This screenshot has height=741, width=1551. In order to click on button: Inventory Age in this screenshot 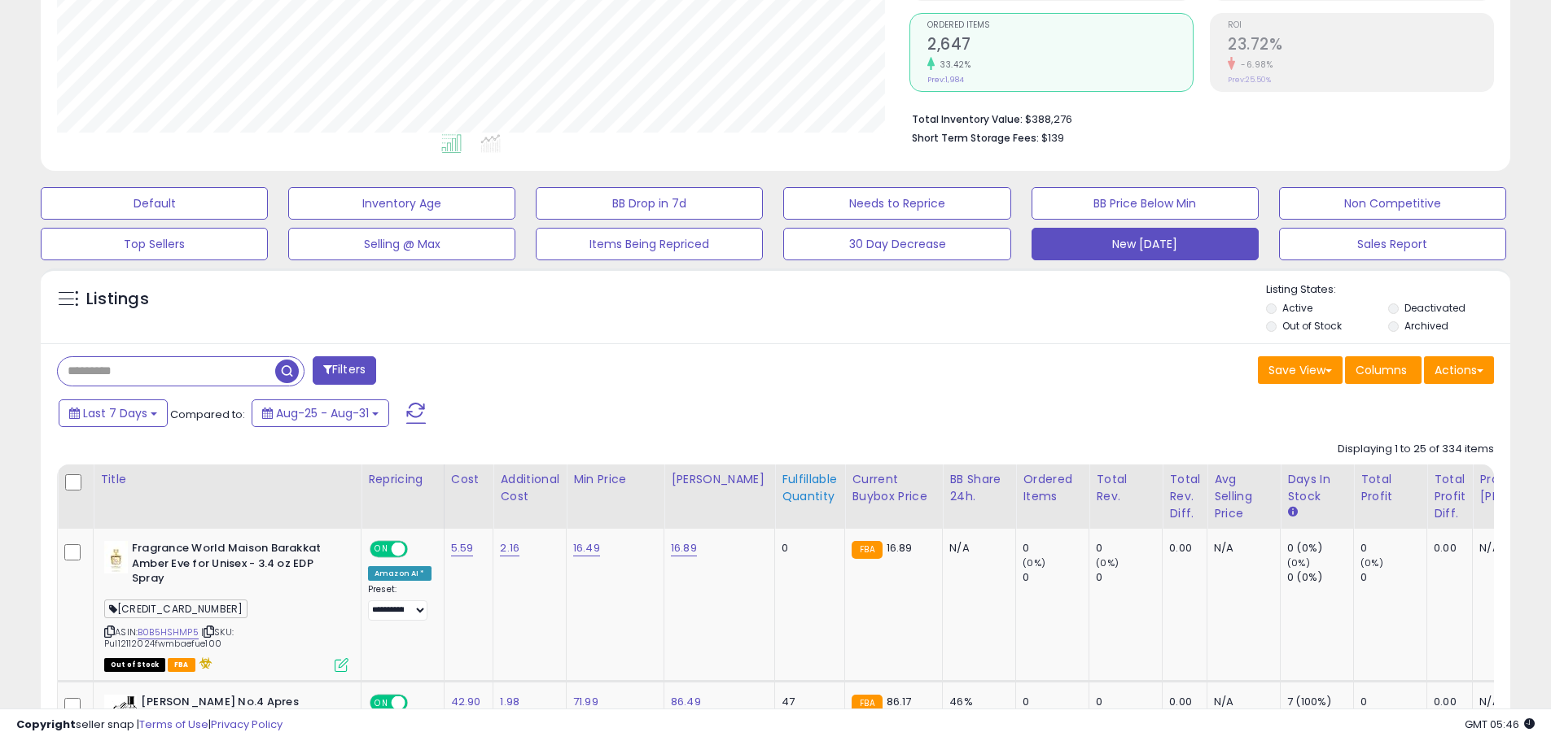, I will do `click(401, 203)`.